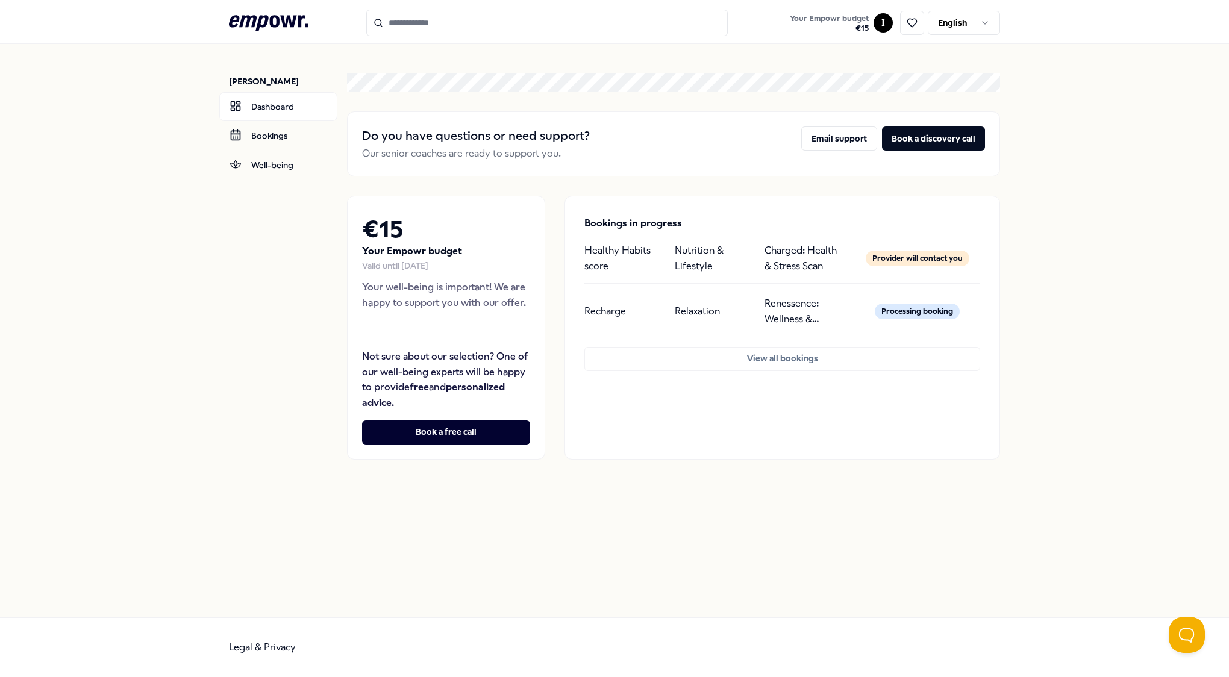  I want to click on h2: € 15, so click(446, 230).